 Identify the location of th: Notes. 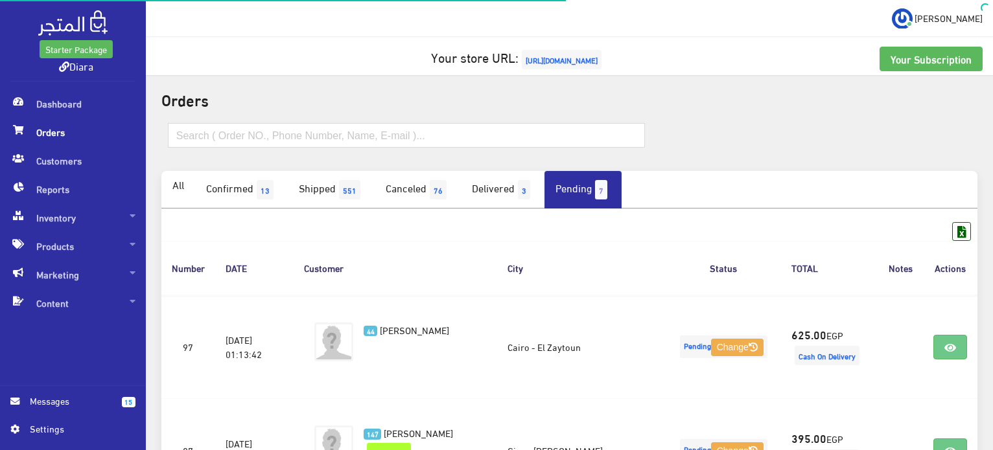
(900, 268).